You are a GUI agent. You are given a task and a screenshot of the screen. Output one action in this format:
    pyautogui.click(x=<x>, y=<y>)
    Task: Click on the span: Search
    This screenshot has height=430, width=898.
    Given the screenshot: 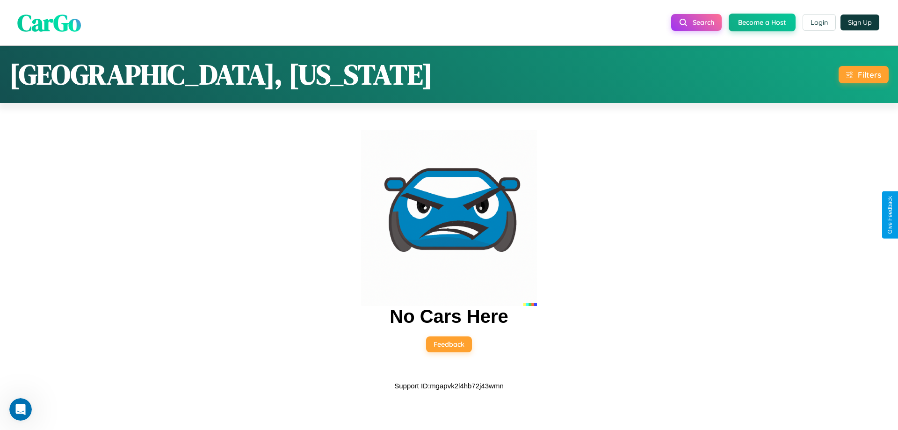 What is the action you would take?
    pyautogui.click(x=703, y=22)
    